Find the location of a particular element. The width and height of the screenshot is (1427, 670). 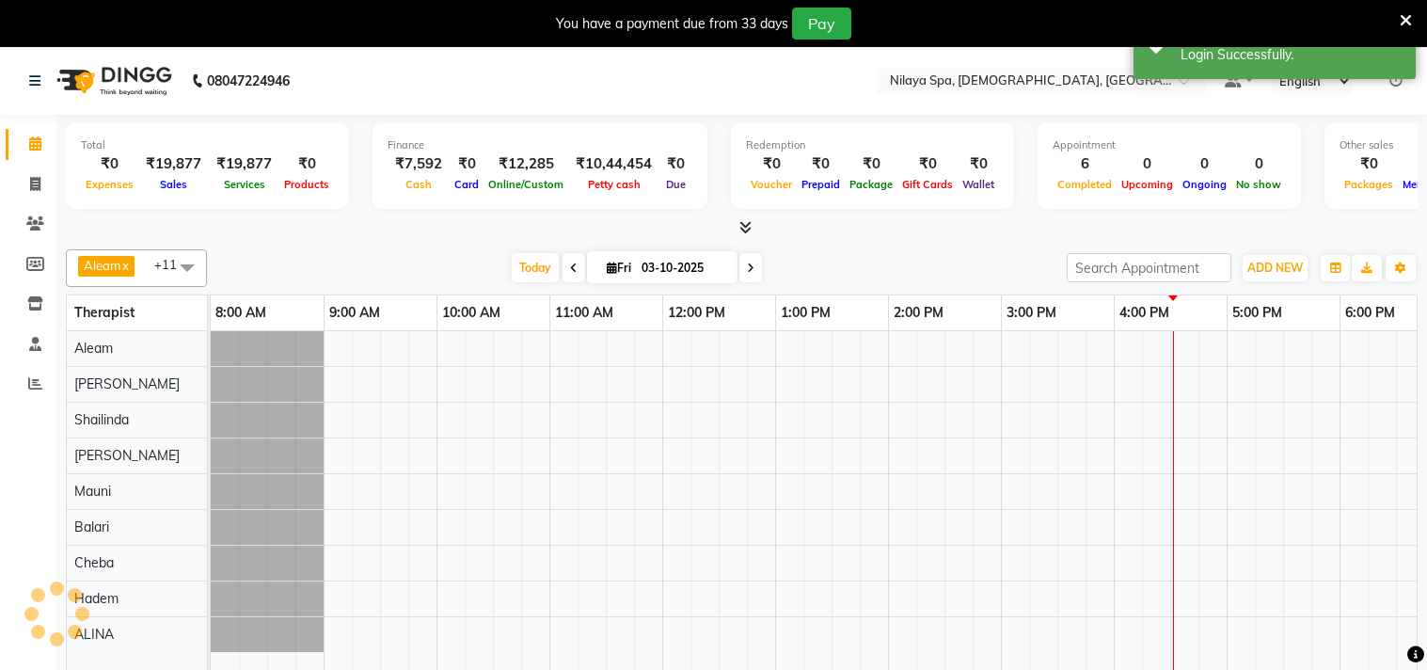

div: Finance is located at coordinates (540, 145).